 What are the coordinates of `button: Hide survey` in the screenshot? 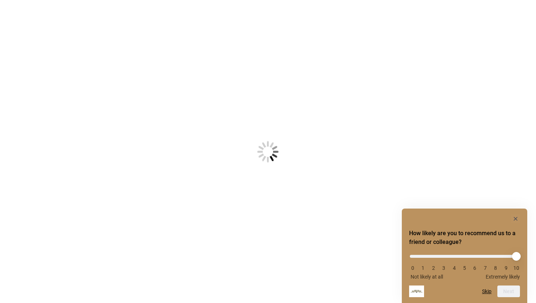 It's located at (515, 219).